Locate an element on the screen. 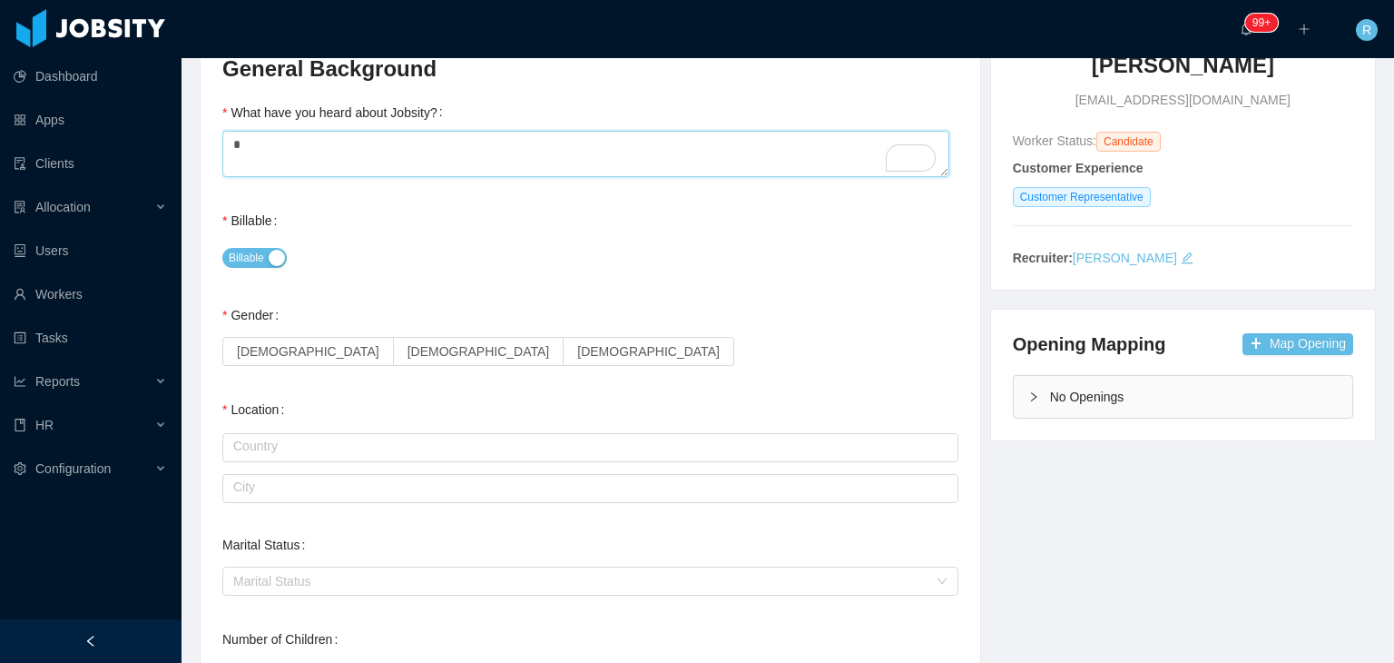 The width and height of the screenshot is (1394, 663). i: icon: line-chart is located at coordinates (20, 381).